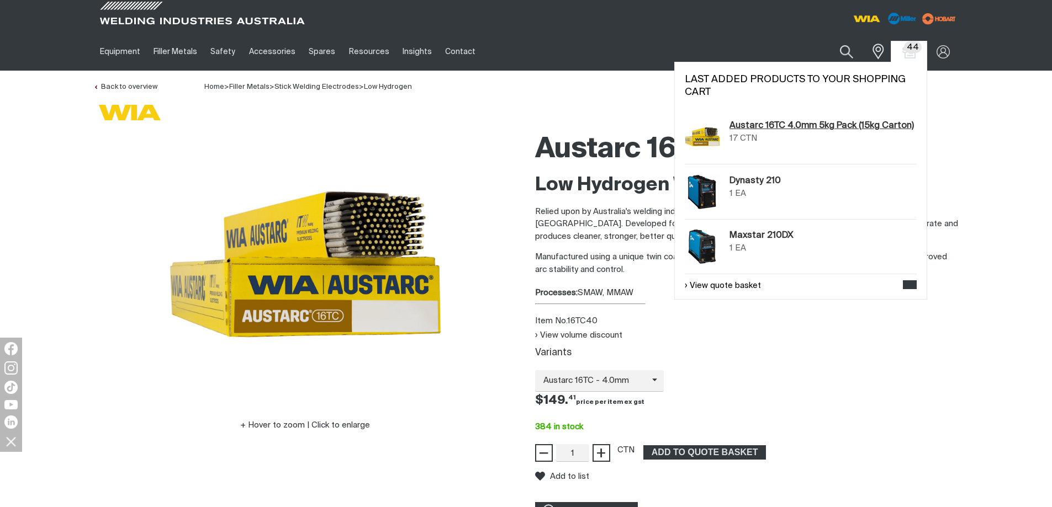 This screenshot has height=507, width=1052. What do you see at coordinates (368, 51) in the screenshot?
I see `a: Resources` at bounding box center [368, 51].